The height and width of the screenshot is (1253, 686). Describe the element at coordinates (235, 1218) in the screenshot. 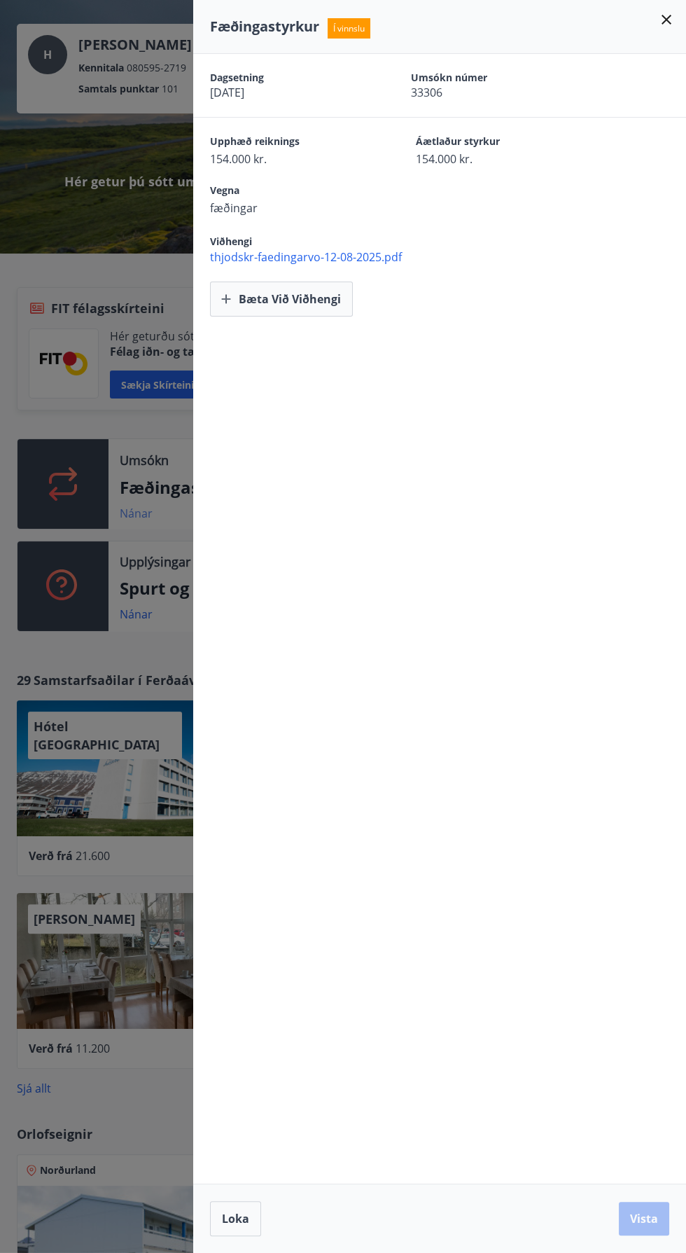

I see `span: Loka` at that location.